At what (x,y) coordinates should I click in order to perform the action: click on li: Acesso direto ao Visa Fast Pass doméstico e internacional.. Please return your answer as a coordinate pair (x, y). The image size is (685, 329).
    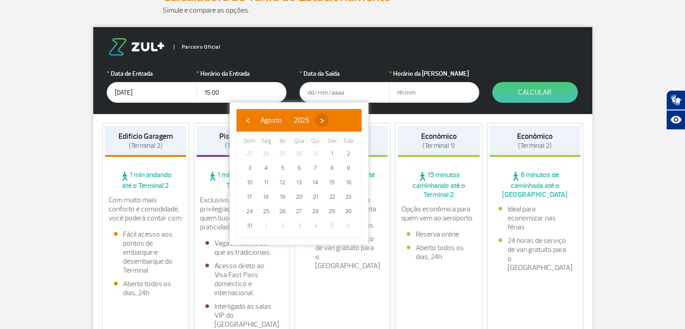
    Looking at the image, I should click on (242, 279).